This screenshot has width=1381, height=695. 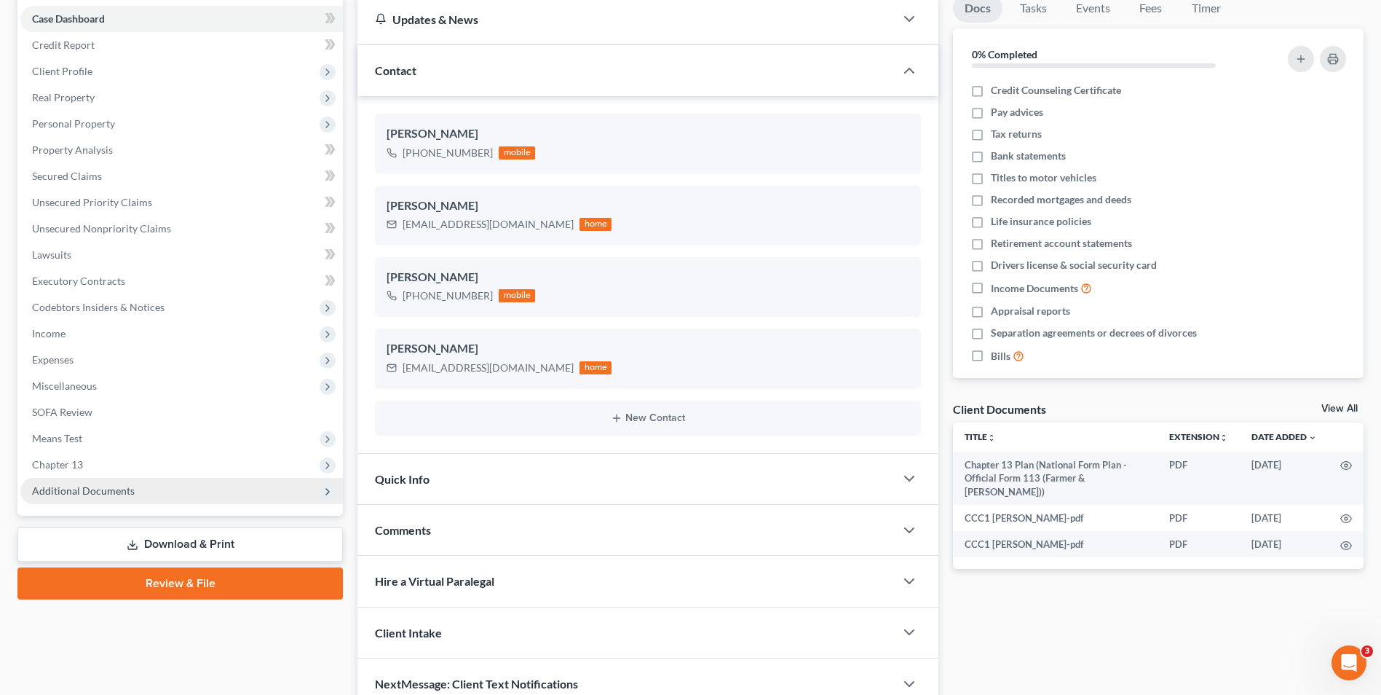 What do you see at coordinates (1199, 436) in the screenshot?
I see `a: Extensionunfold_more` at bounding box center [1199, 436].